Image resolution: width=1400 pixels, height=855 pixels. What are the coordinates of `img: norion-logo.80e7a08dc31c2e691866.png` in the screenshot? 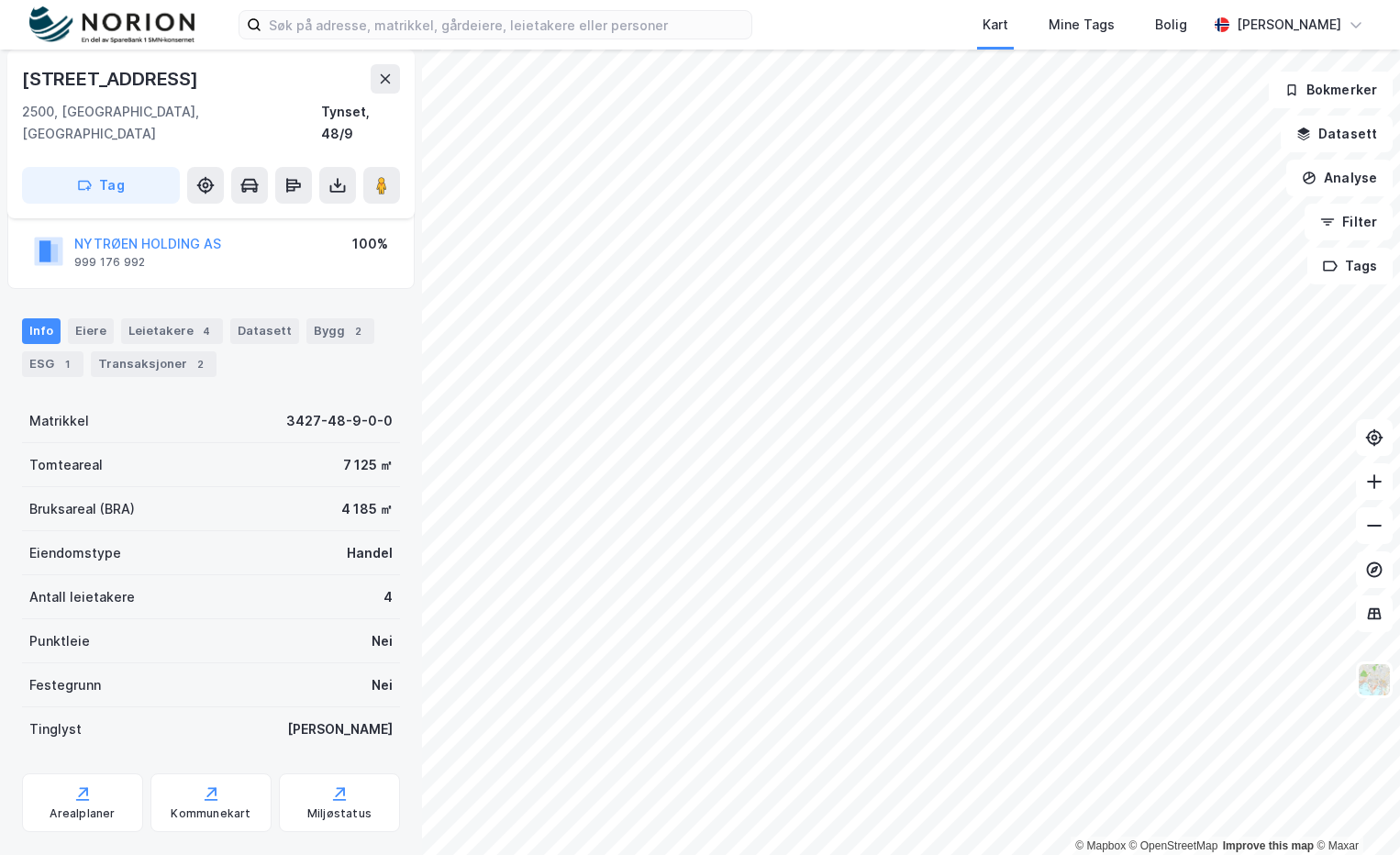 It's located at (112, 24).